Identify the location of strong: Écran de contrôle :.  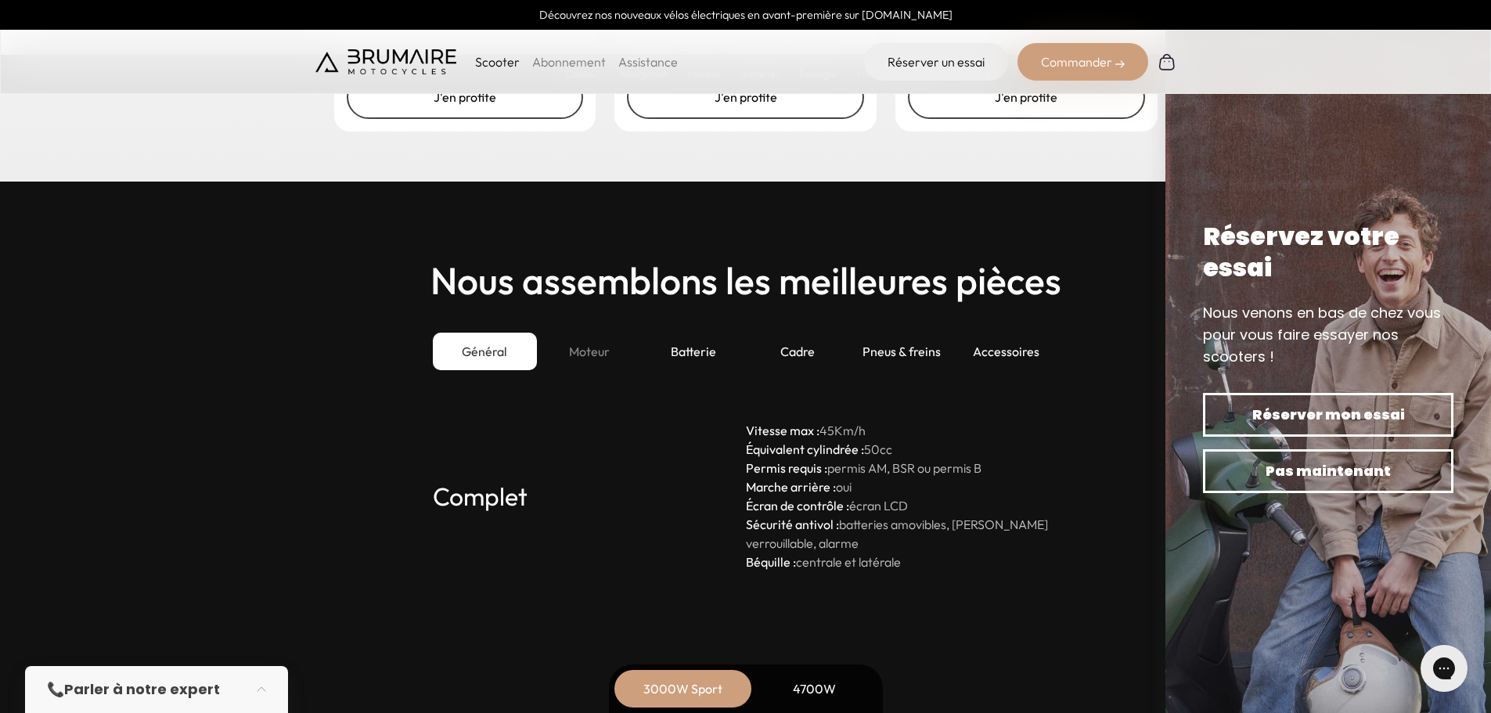
(797, 506).